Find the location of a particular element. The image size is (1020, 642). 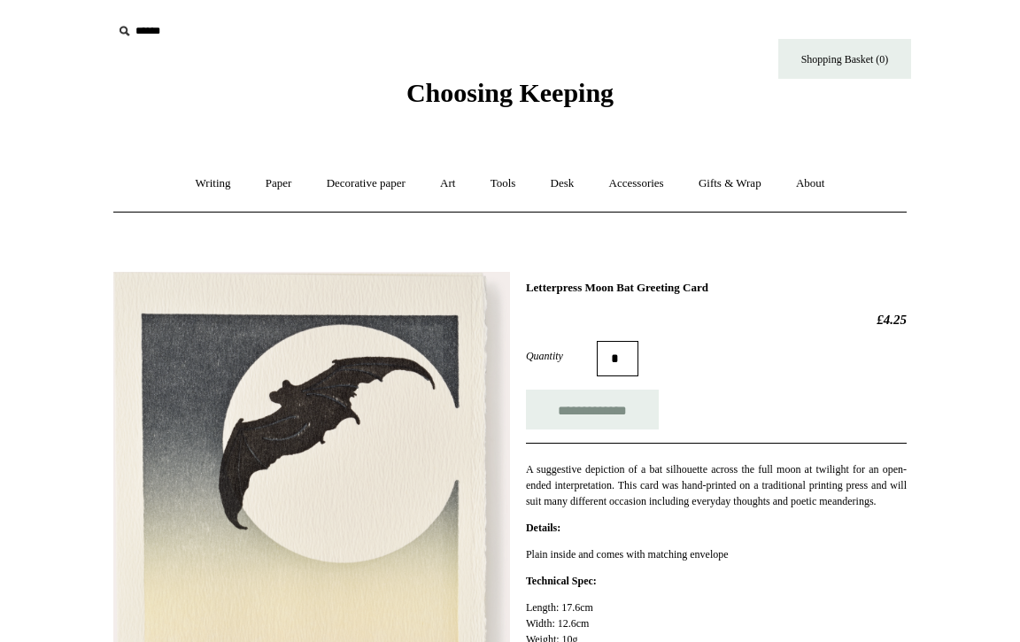

a: Gifts & Wrap is located at coordinates (730, 183).